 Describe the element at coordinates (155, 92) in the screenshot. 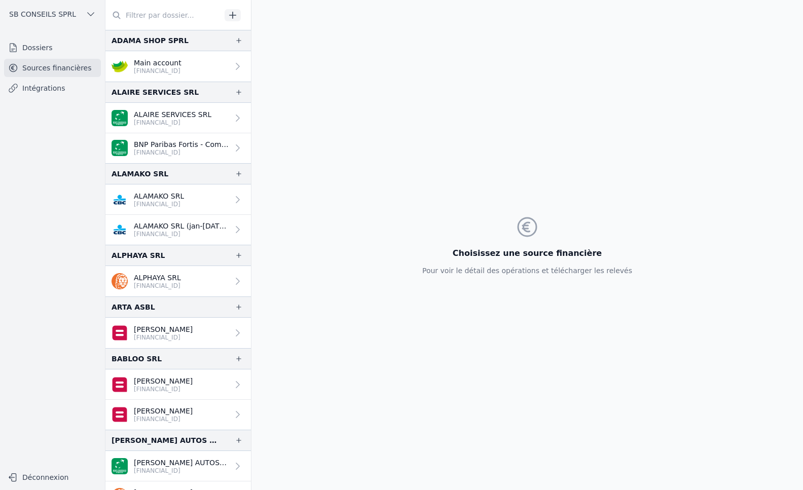

I see `div: ALAIRE SERVICES SRL` at that location.